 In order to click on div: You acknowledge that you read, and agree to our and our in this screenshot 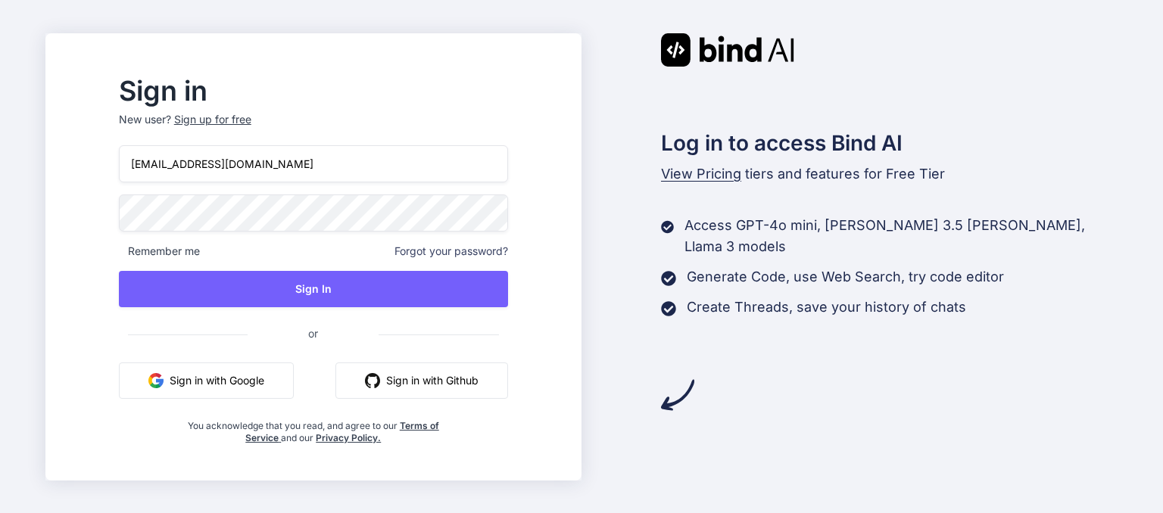, I will do `click(313, 428)`.